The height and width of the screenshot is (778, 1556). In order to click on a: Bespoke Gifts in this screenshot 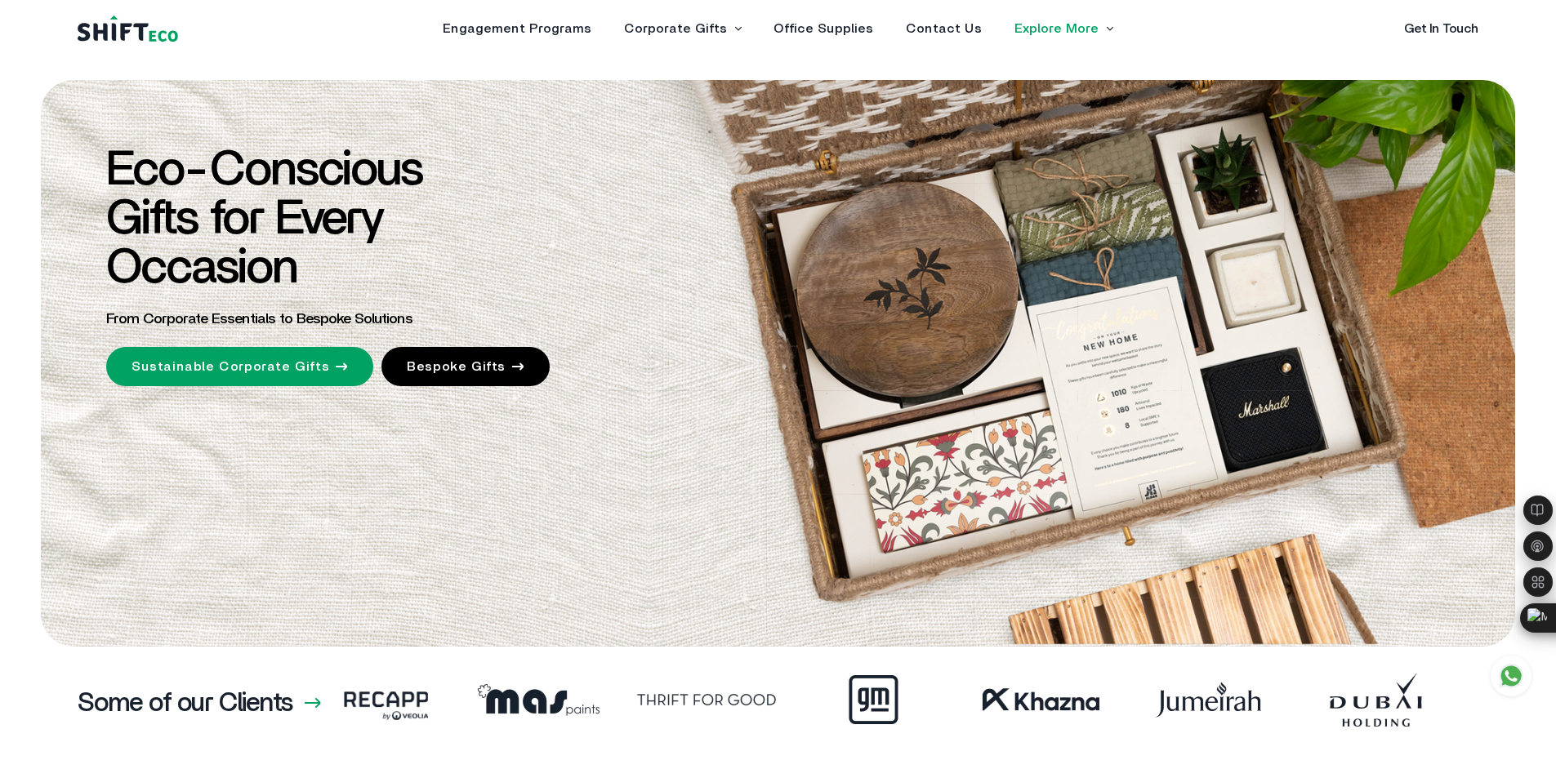, I will do `click(465, 367)`.